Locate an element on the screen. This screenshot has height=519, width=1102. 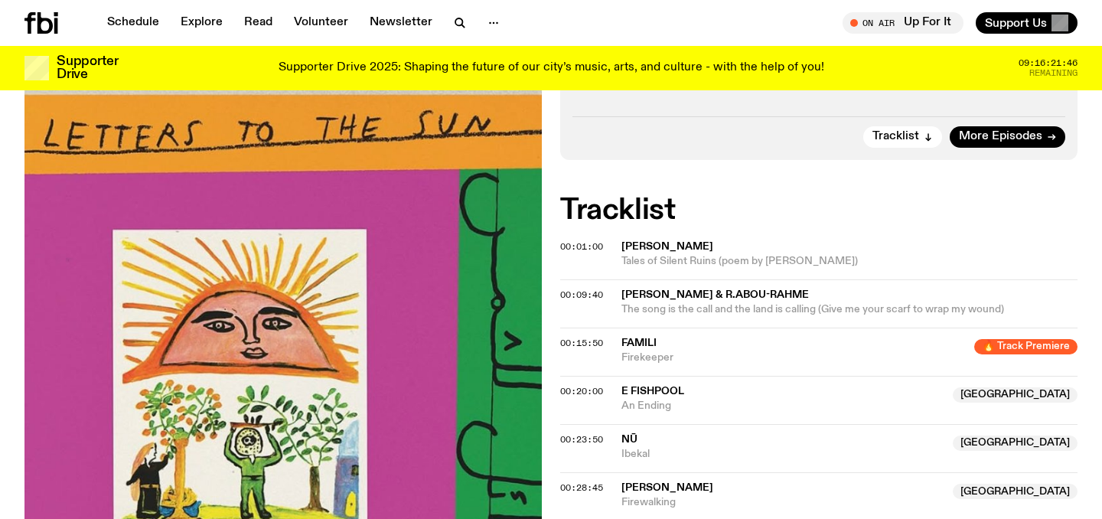
a: Read is located at coordinates (258, 23).